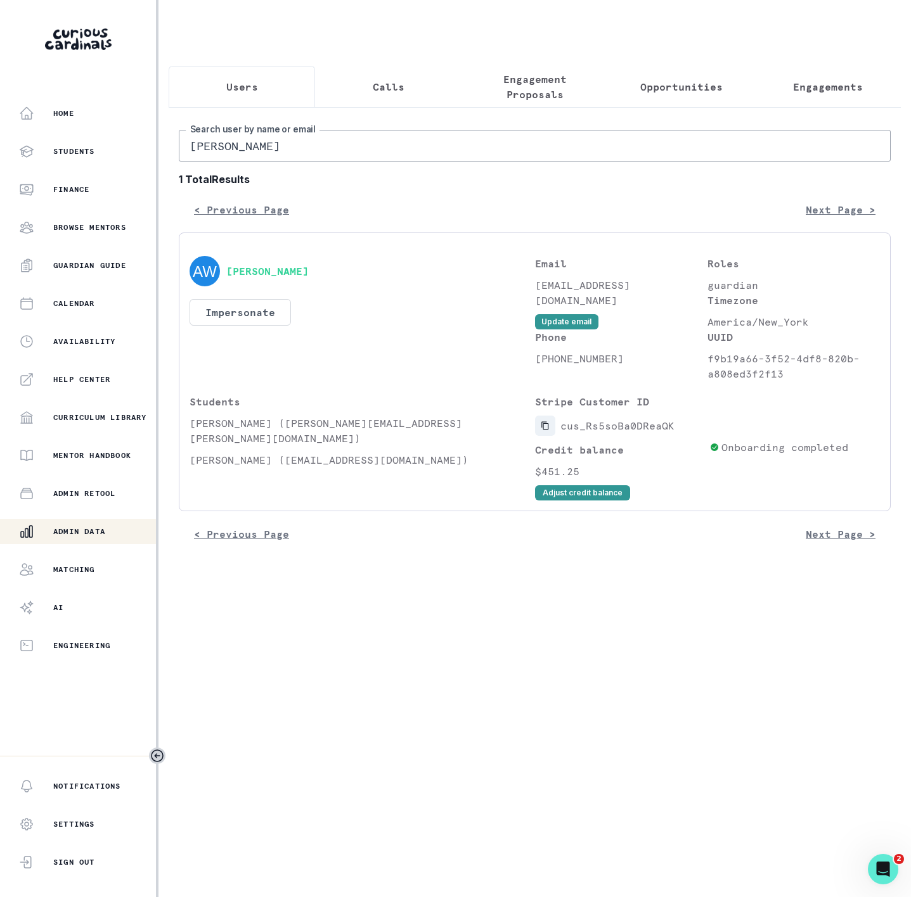 This screenshot has height=897, width=911. I want to click on p: Curriculum Library, so click(100, 418).